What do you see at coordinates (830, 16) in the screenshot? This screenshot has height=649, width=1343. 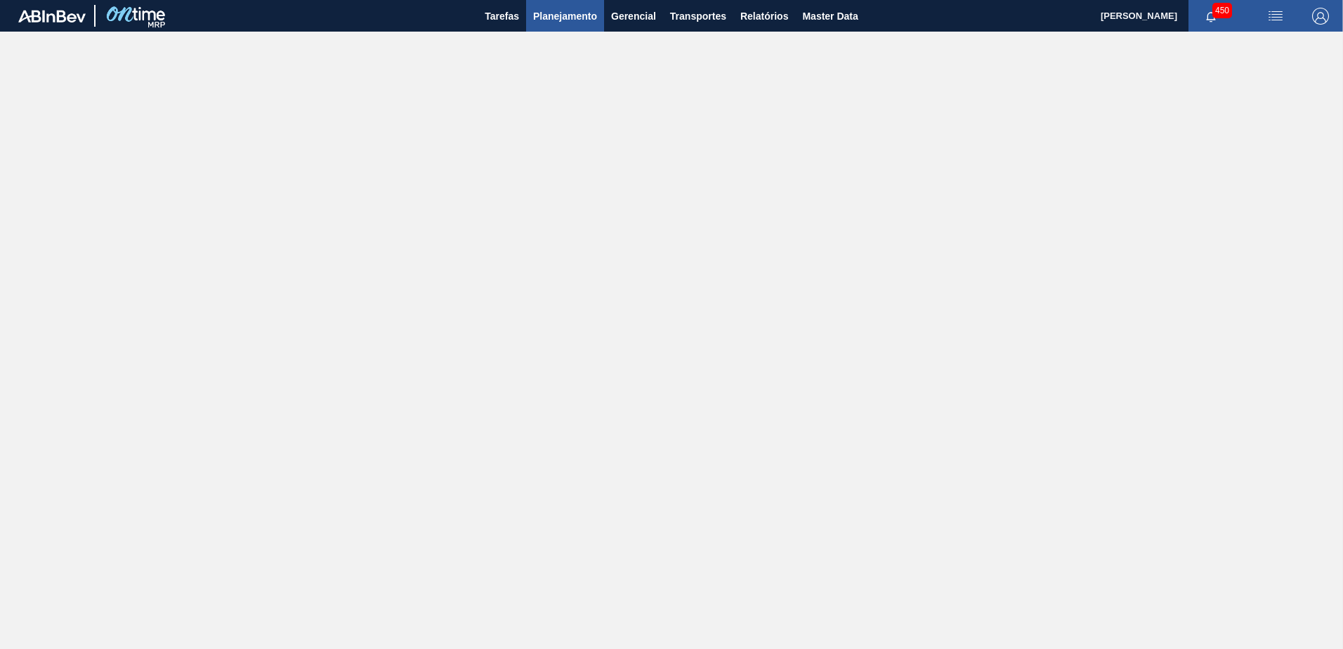 I see `span: Master Data` at bounding box center [830, 16].